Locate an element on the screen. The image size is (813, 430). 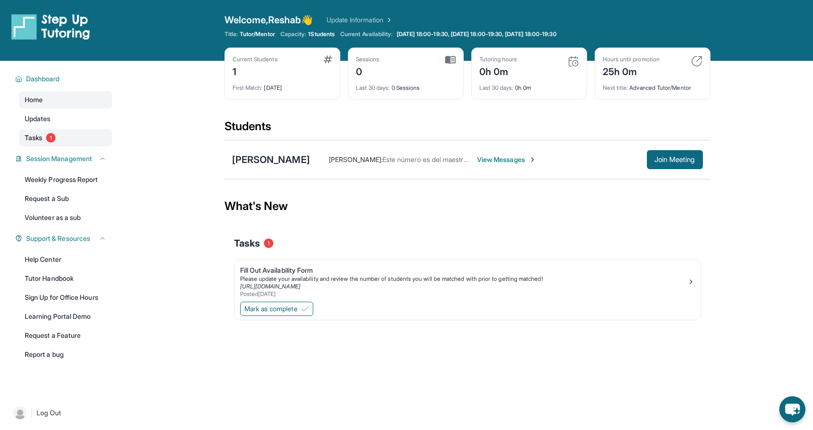
span: Join Meeting is located at coordinates (675, 159).